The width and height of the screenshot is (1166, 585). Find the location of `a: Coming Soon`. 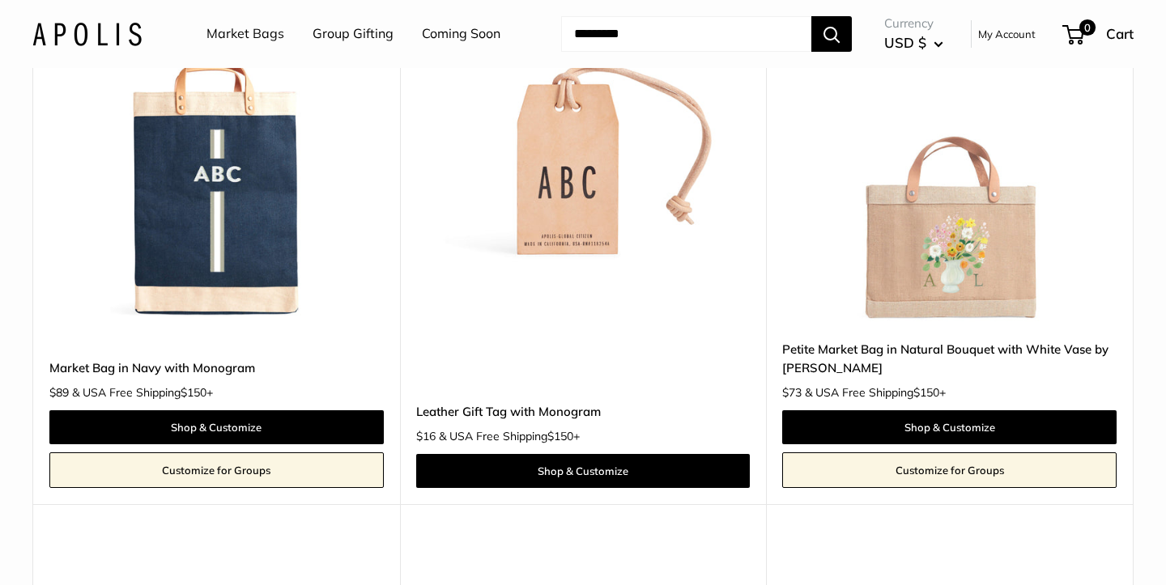

a: Coming Soon is located at coordinates (461, 34).